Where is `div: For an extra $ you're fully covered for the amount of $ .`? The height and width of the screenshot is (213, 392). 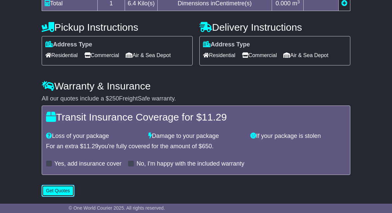 div: For an extra $ you're fully covered for the amount of $ . is located at coordinates (196, 146).